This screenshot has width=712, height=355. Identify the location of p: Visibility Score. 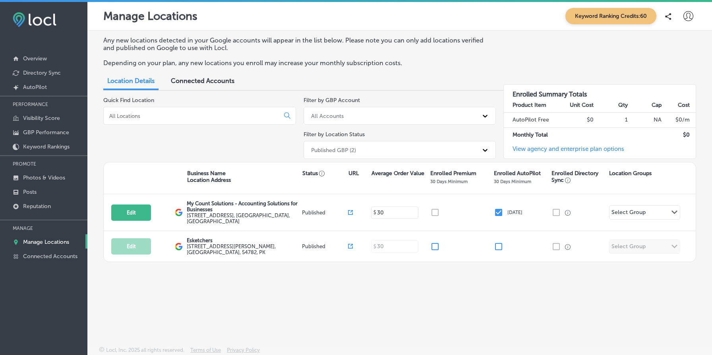
(41, 118).